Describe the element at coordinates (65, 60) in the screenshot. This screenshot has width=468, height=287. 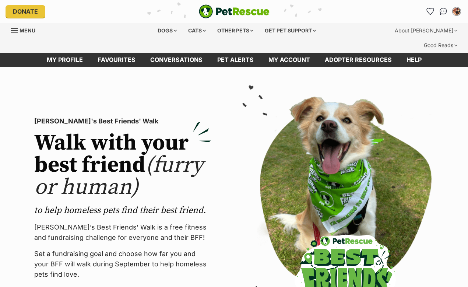
I see `a: My profile` at that location.